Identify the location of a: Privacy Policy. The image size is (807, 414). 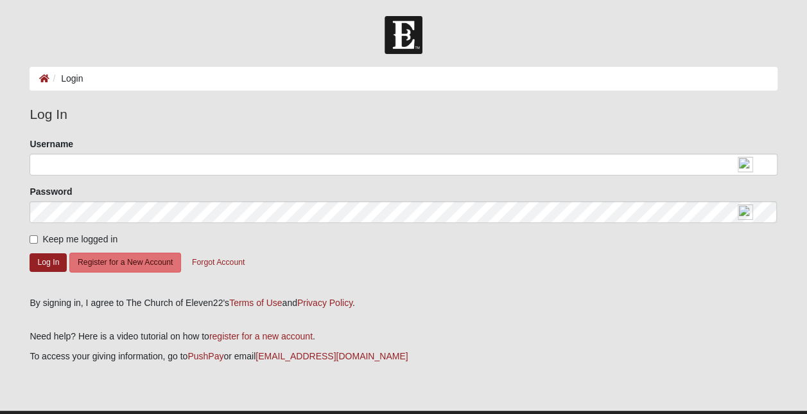
(325, 302).